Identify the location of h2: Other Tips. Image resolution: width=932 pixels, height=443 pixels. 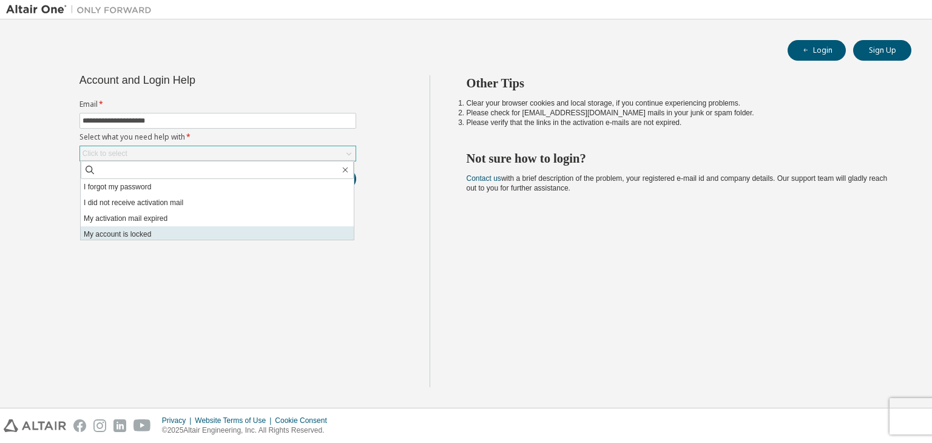
(678, 83).